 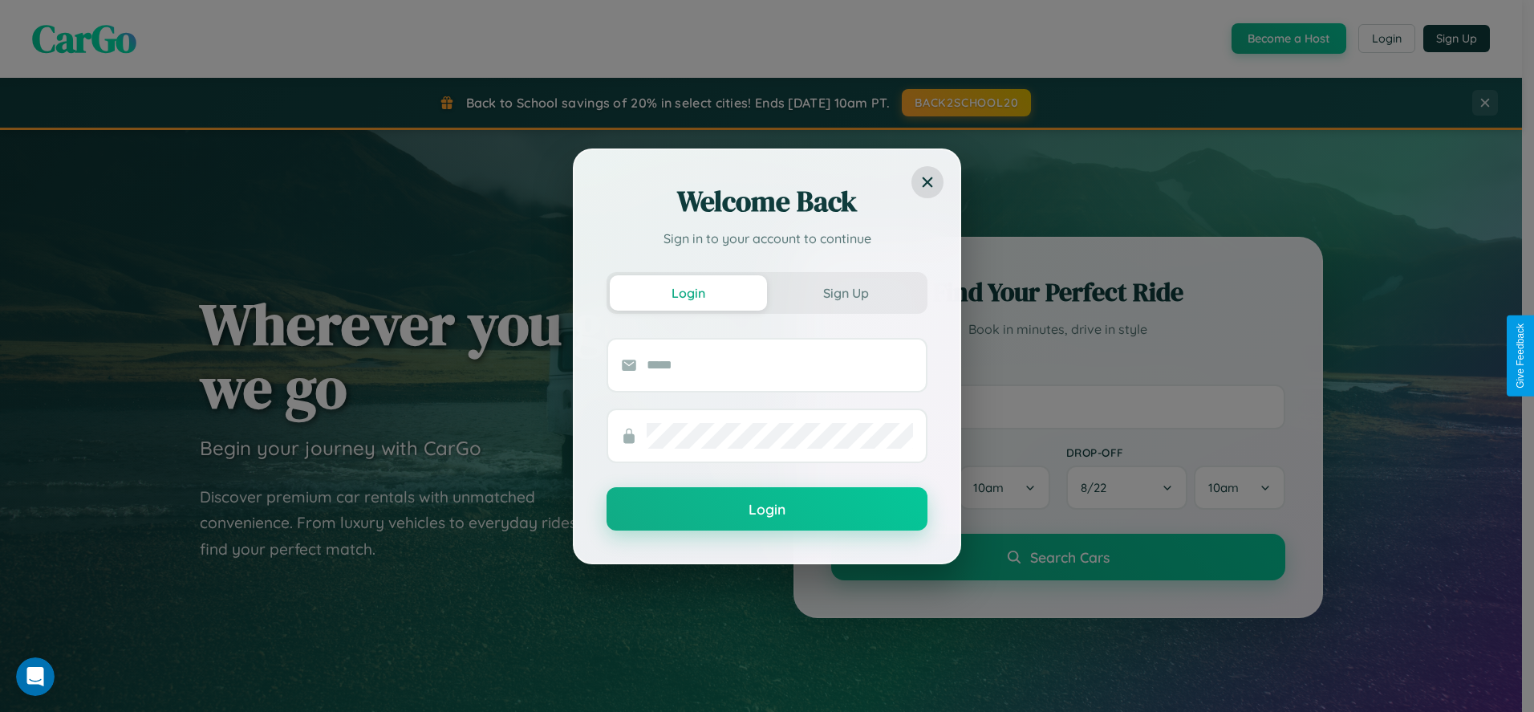 What do you see at coordinates (846, 293) in the screenshot?
I see `button: Sign Up` at bounding box center [846, 293].